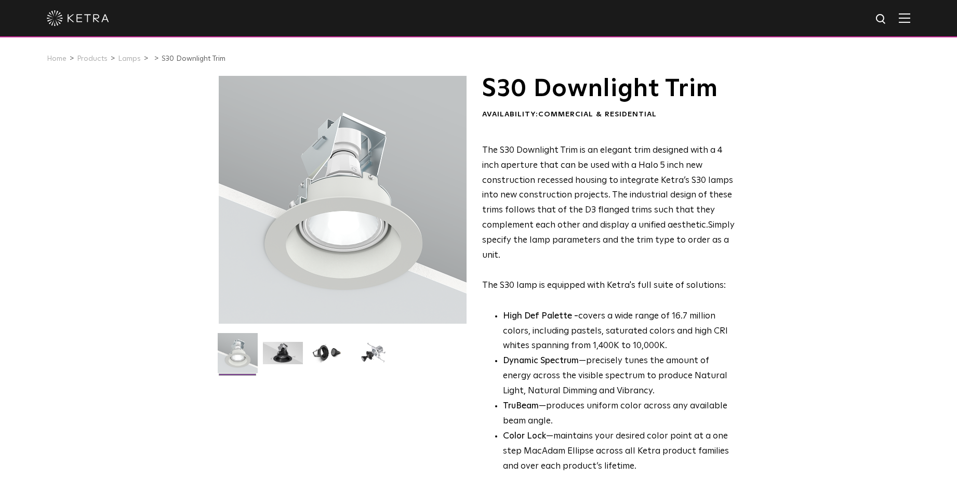 The height and width of the screenshot is (491, 957). What do you see at coordinates (57, 59) in the screenshot?
I see `a: Home` at bounding box center [57, 59].